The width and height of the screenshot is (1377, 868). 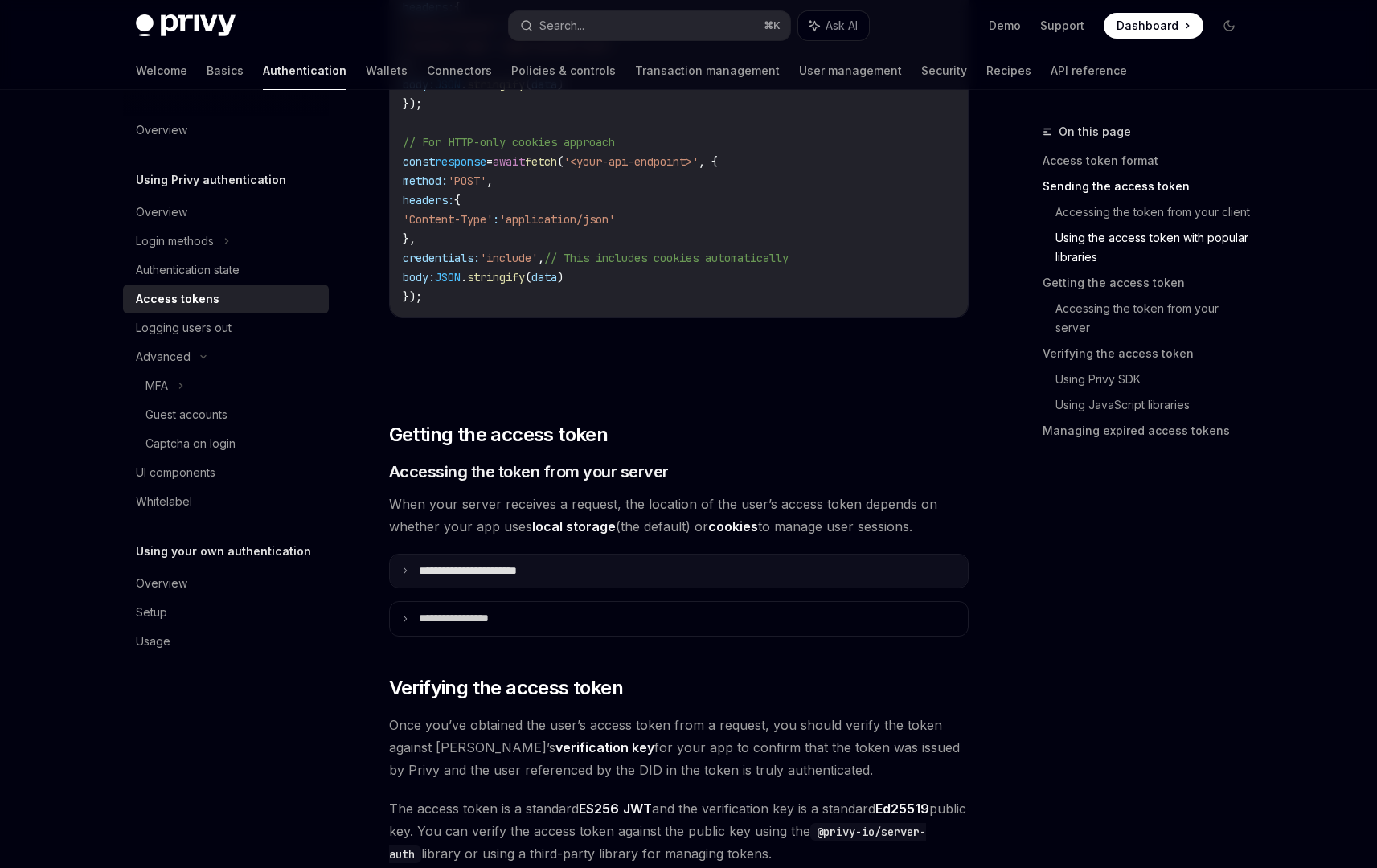 What do you see at coordinates (226, 641) in the screenshot?
I see `a: Usage` at bounding box center [226, 641].